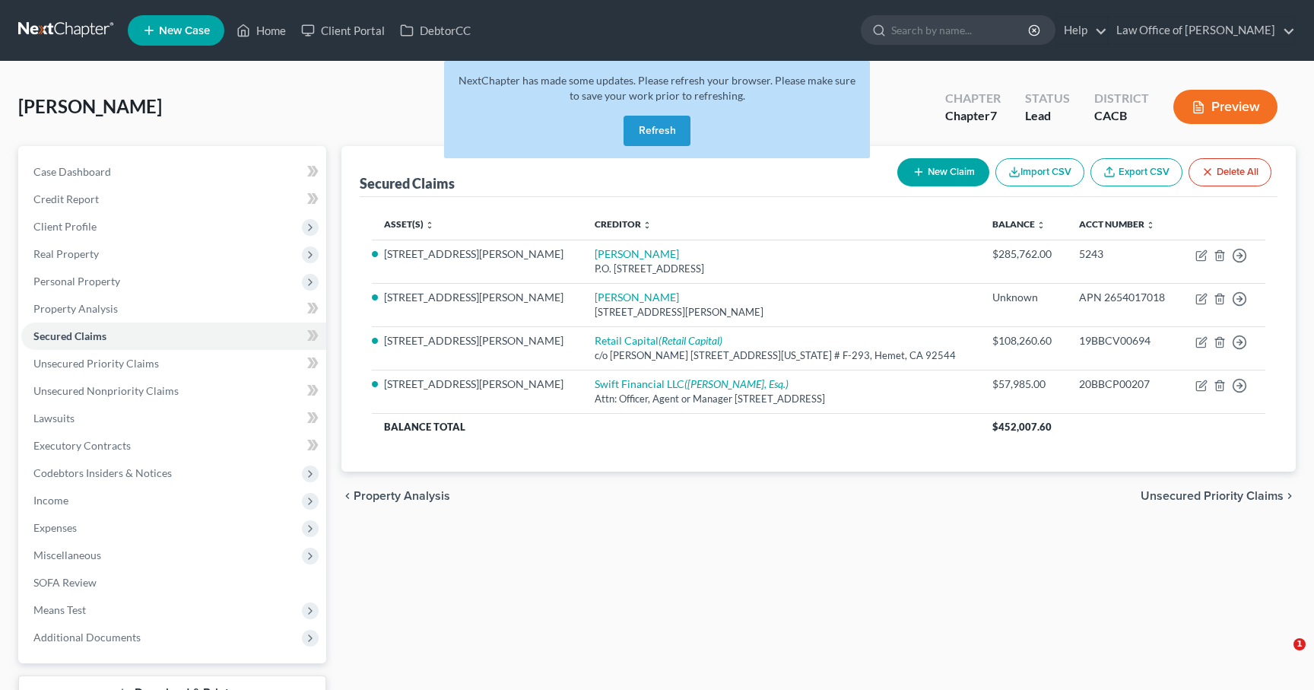 The image size is (1314, 690). Describe the element at coordinates (993, 115) in the screenshot. I see `span: 7` at that location.